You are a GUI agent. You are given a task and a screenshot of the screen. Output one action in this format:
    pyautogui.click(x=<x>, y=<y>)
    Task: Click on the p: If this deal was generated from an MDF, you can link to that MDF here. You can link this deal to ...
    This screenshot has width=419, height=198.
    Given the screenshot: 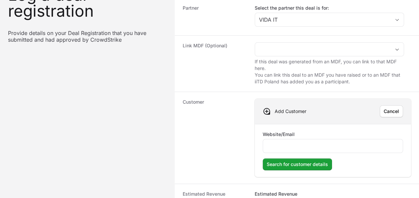 What is the action you would take?
    pyautogui.click(x=329, y=72)
    